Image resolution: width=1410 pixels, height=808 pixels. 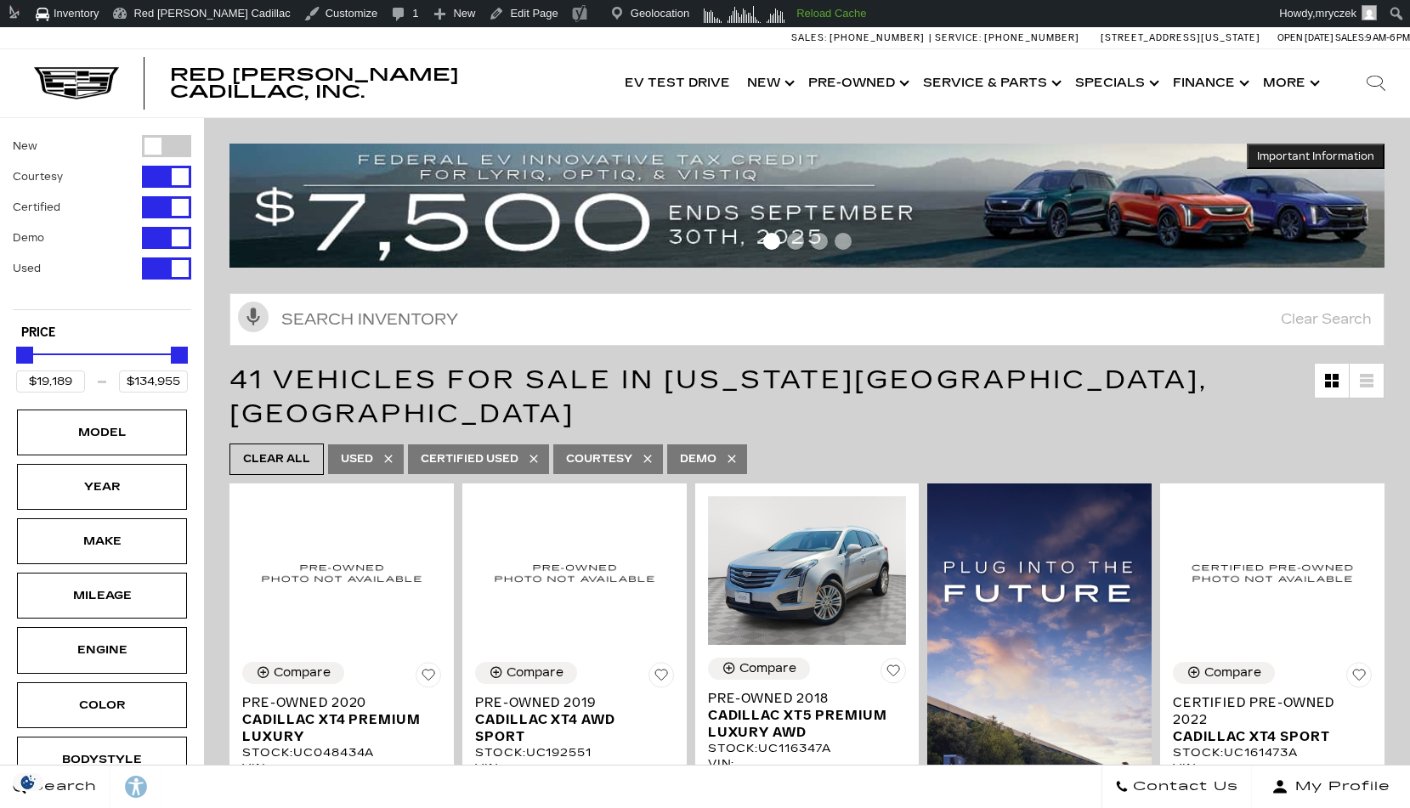 What do you see at coordinates (843, 241) in the screenshot?
I see `span: Go to slide 4` at bounding box center [843, 241].